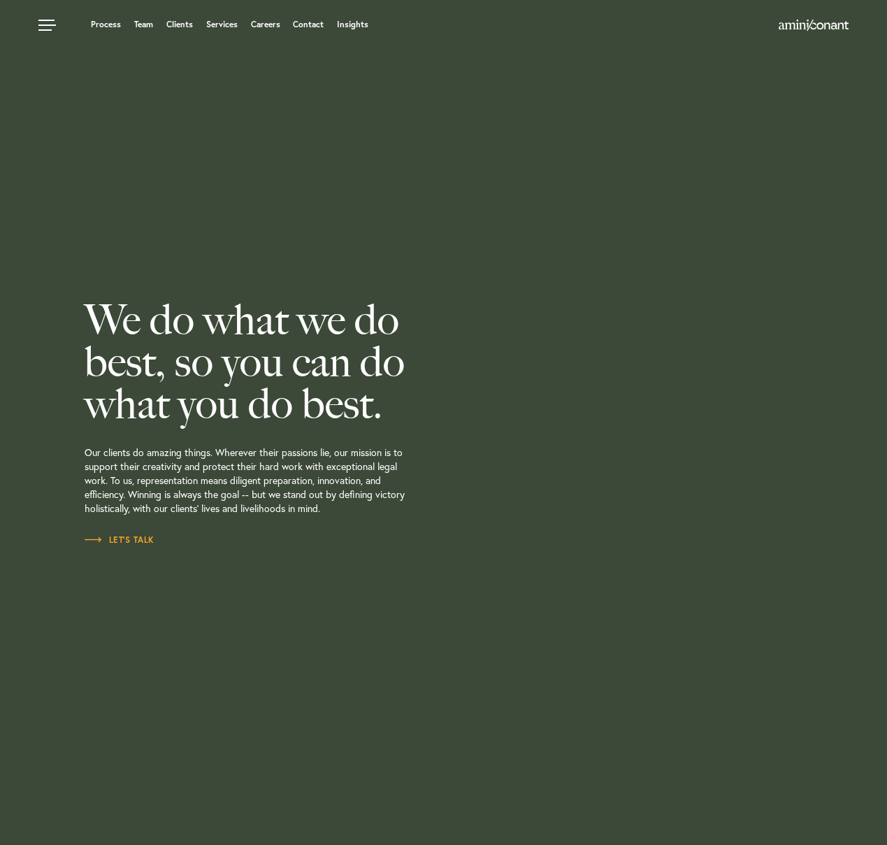 The width and height of the screenshot is (887, 845). What do you see at coordinates (814, 25) in the screenshot?
I see `img: Amini & Conant` at bounding box center [814, 25].